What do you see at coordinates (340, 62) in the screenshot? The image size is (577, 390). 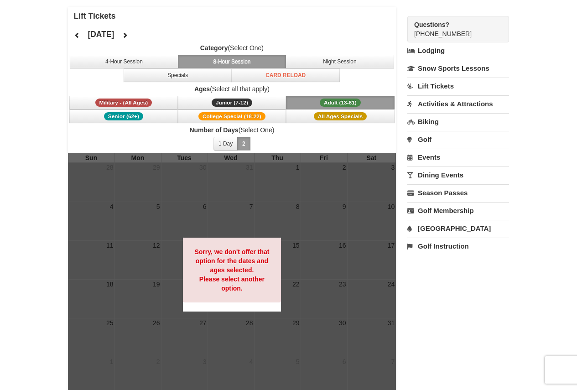 I see `button: Night Session` at bounding box center [340, 62].